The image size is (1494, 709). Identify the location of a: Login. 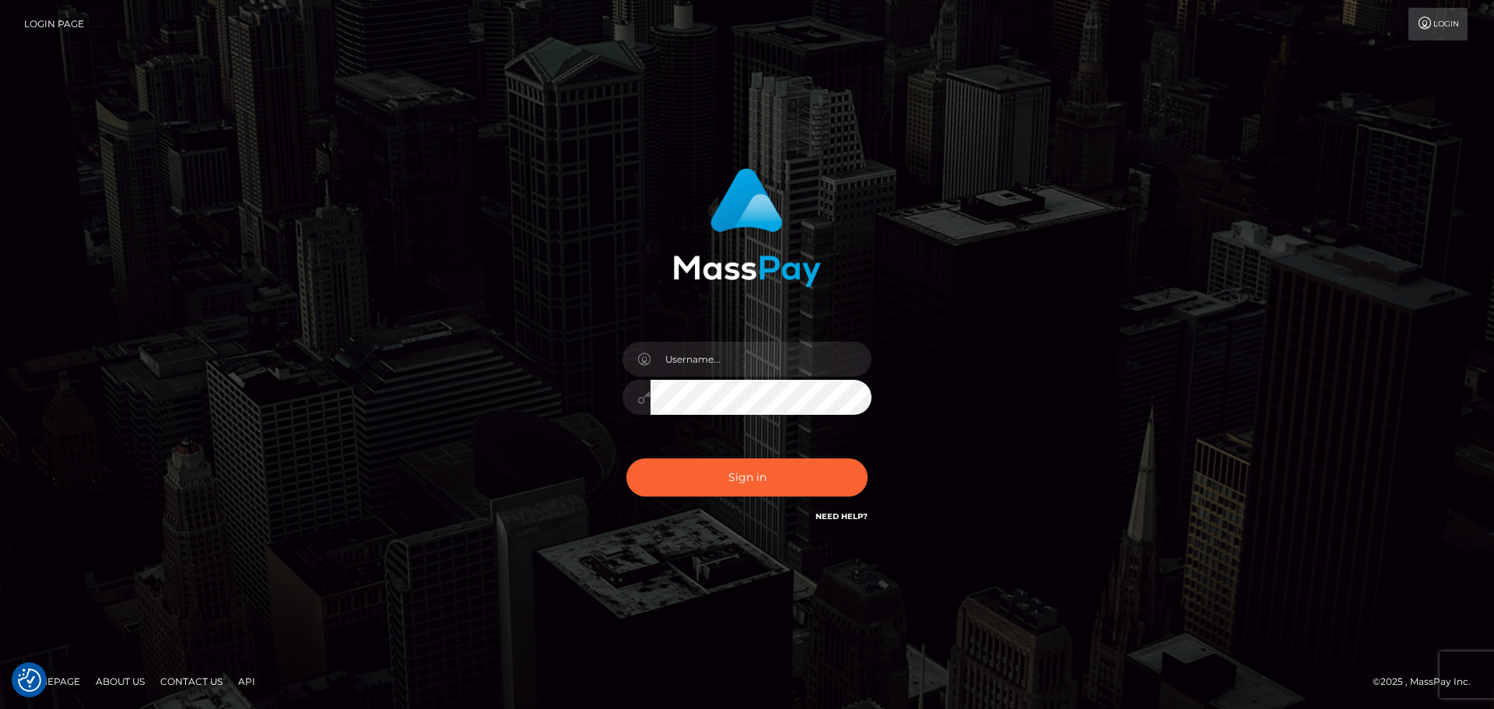
(1438, 24).